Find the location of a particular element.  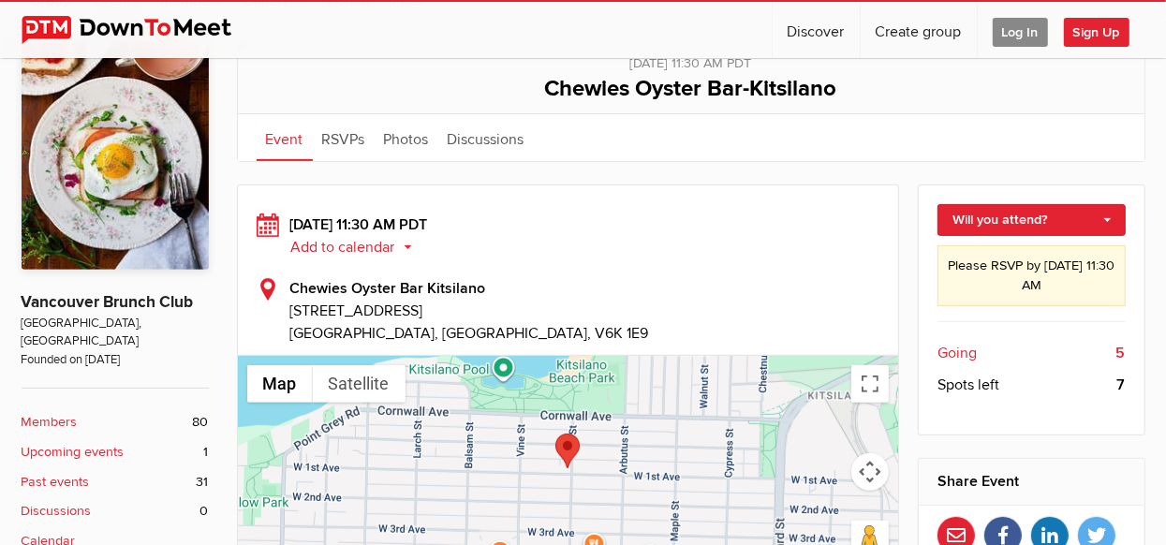

a: Past events 31 is located at coordinates (115, 482).